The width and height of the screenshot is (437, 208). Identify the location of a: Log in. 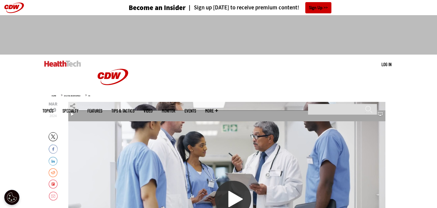
(386, 64).